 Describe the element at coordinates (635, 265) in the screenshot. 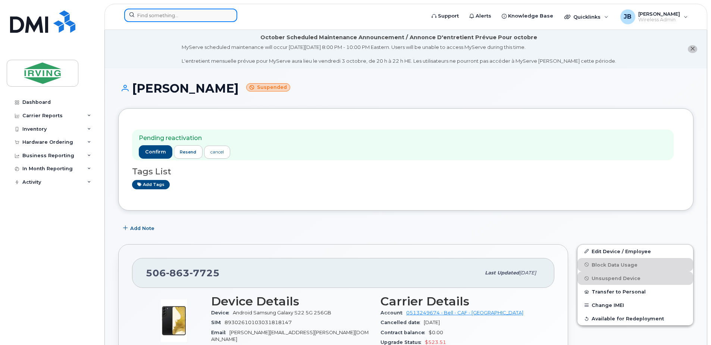

I see `button: Block Data Usage` at that location.